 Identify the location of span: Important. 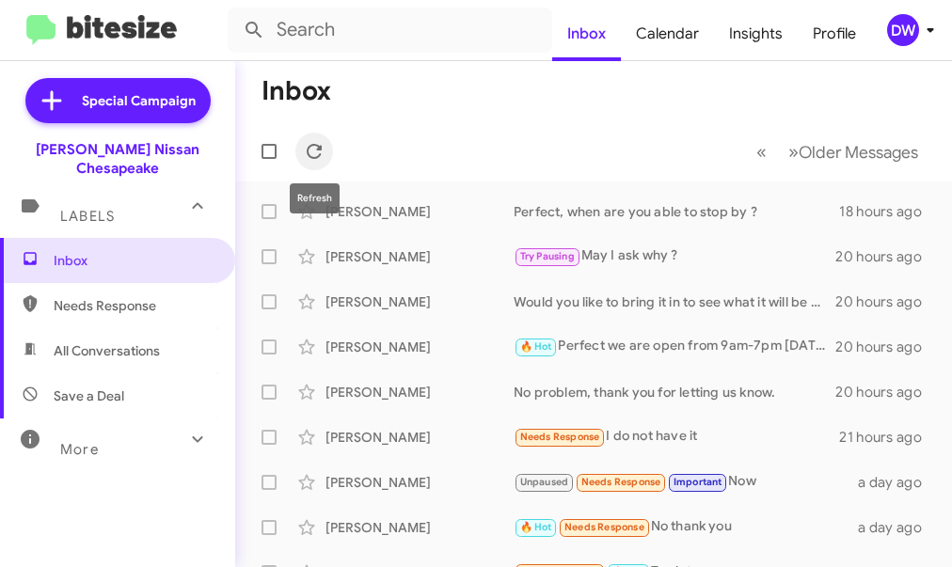
(698, 482).